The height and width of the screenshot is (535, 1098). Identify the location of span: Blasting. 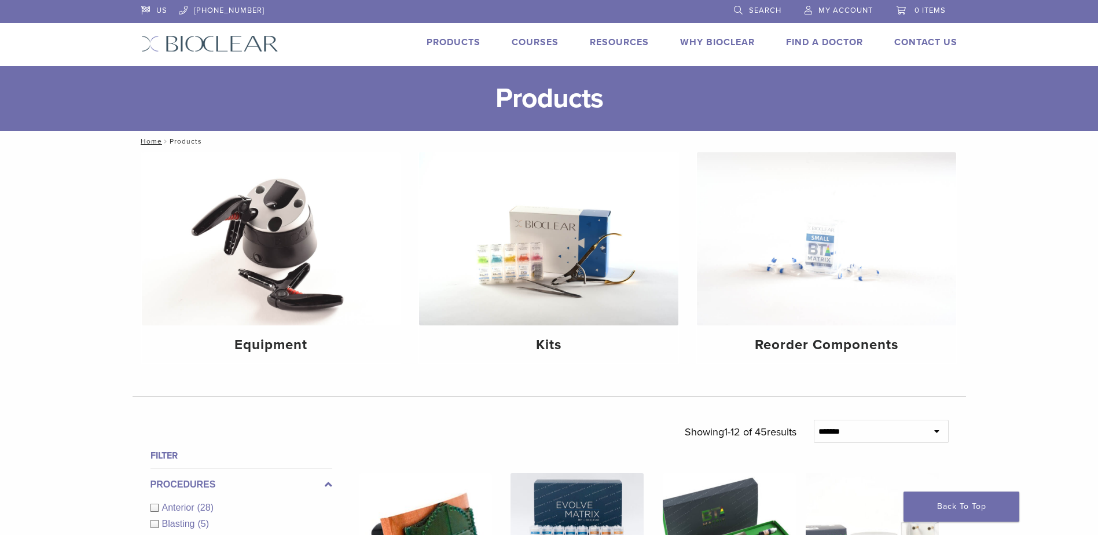
(180, 523).